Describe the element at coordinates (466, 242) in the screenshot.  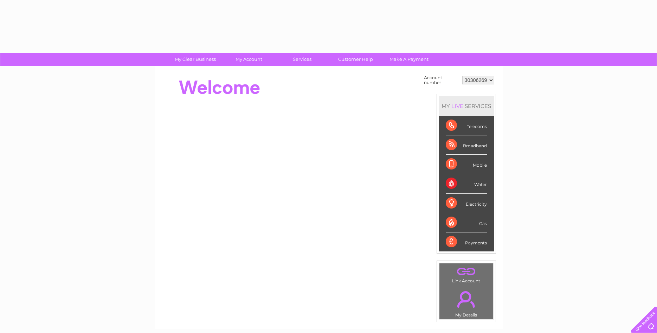
I see `div: Payments` at that location.